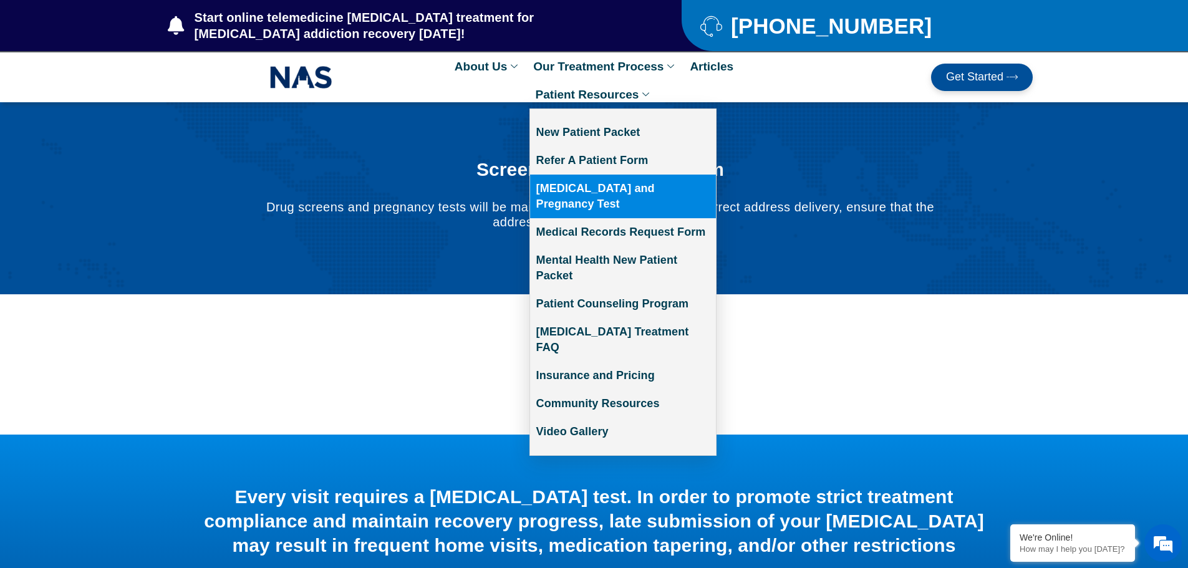 The height and width of the screenshot is (568, 1188). What do you see at coordinates (711, 66) in the screenshot?
I see `a: Articles` at bounding box center [711, 66].